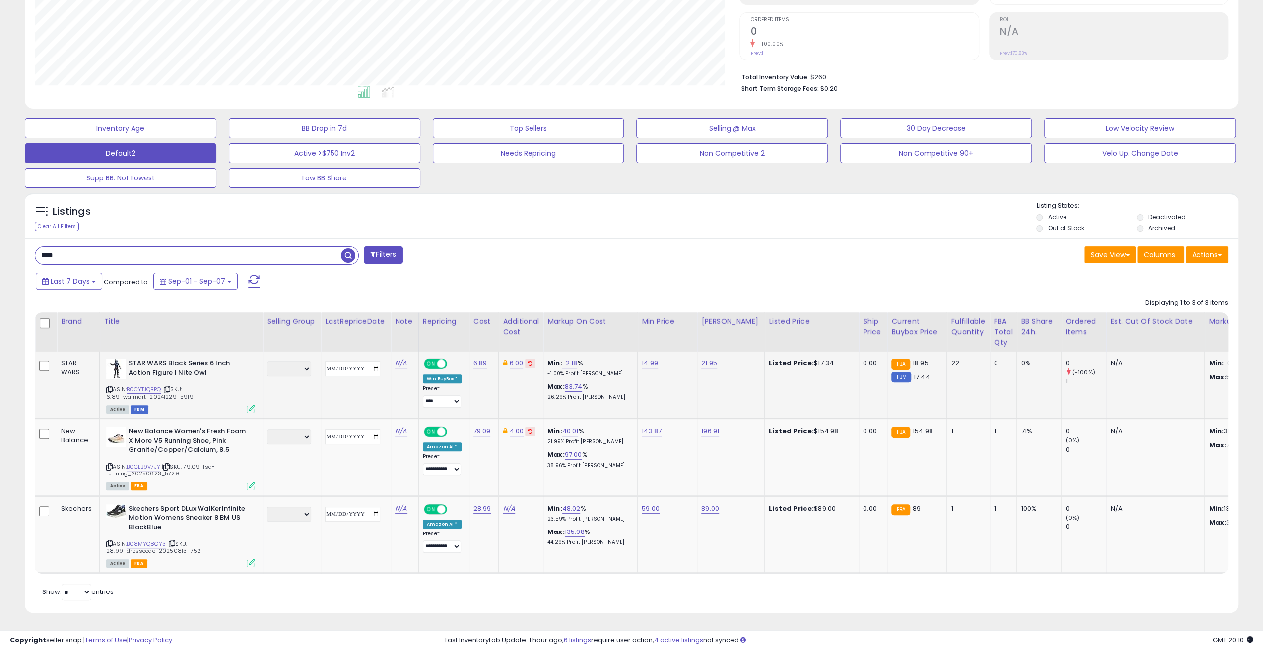 The image size is (1263, 650). I want to click on div: Title, so click(181, 322).